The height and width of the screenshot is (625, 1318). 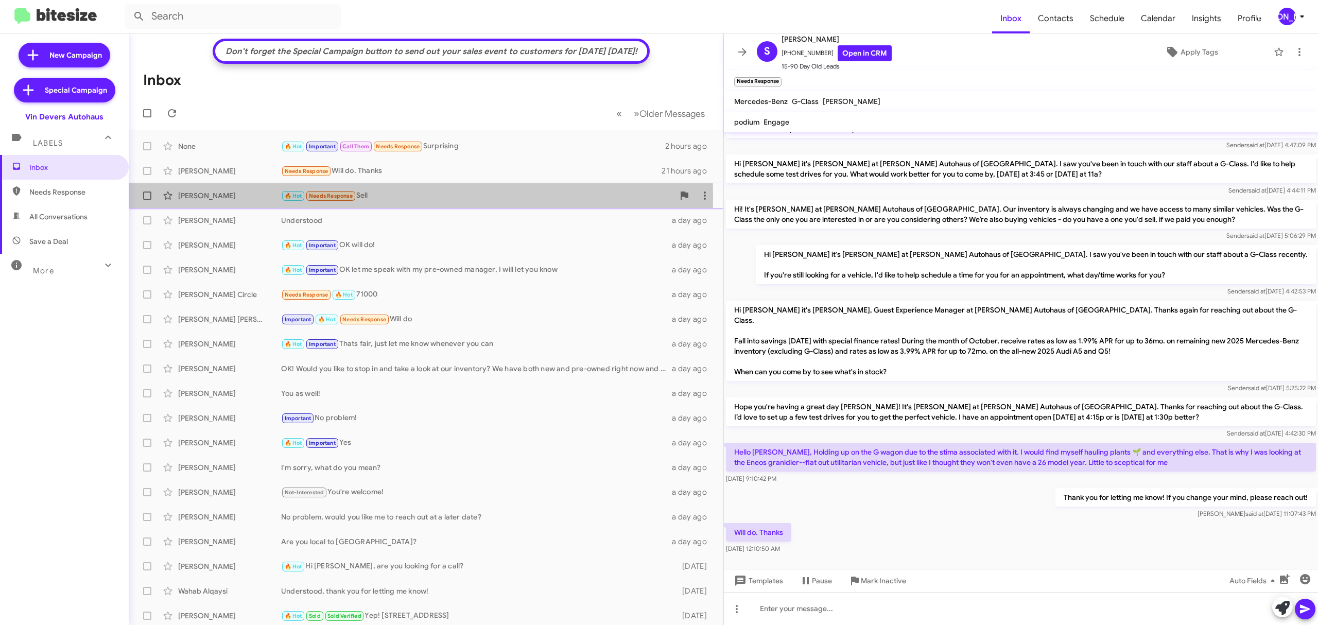 What do you see at coordinates (230, 146) in the screenshot?
I see `div: None` at bounding box center [230, 146].